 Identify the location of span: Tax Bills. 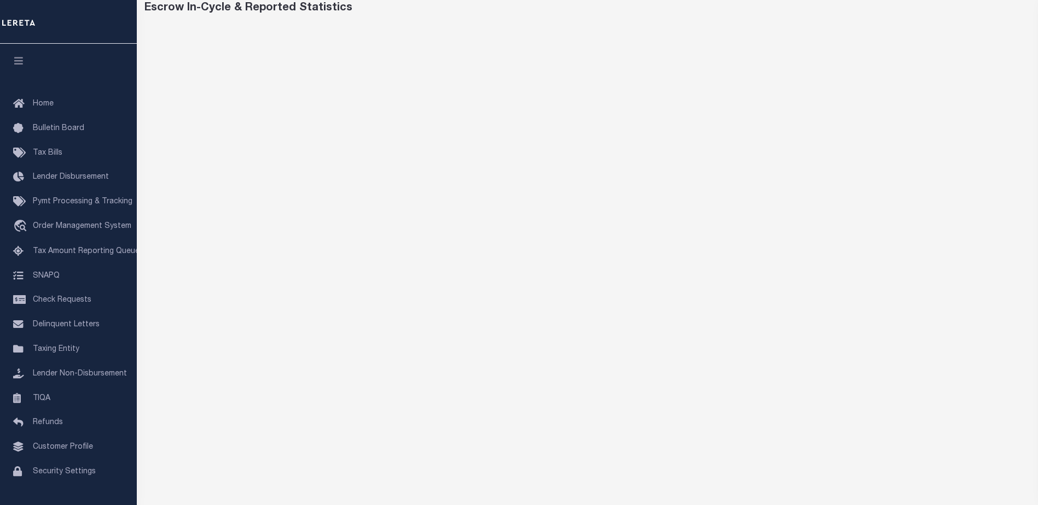
(48, 153).